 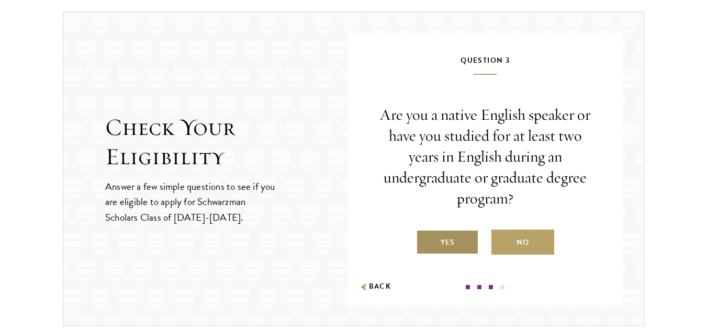 I want to click on h5: Question 3, so click(x=486, y=64).